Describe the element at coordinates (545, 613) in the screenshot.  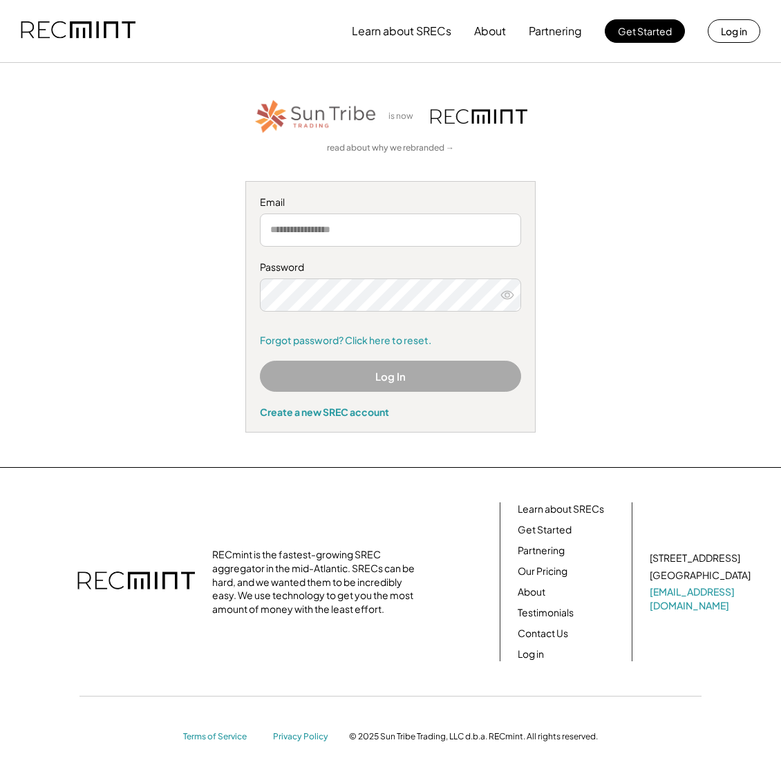
I see `a: Testimonials` at that location.